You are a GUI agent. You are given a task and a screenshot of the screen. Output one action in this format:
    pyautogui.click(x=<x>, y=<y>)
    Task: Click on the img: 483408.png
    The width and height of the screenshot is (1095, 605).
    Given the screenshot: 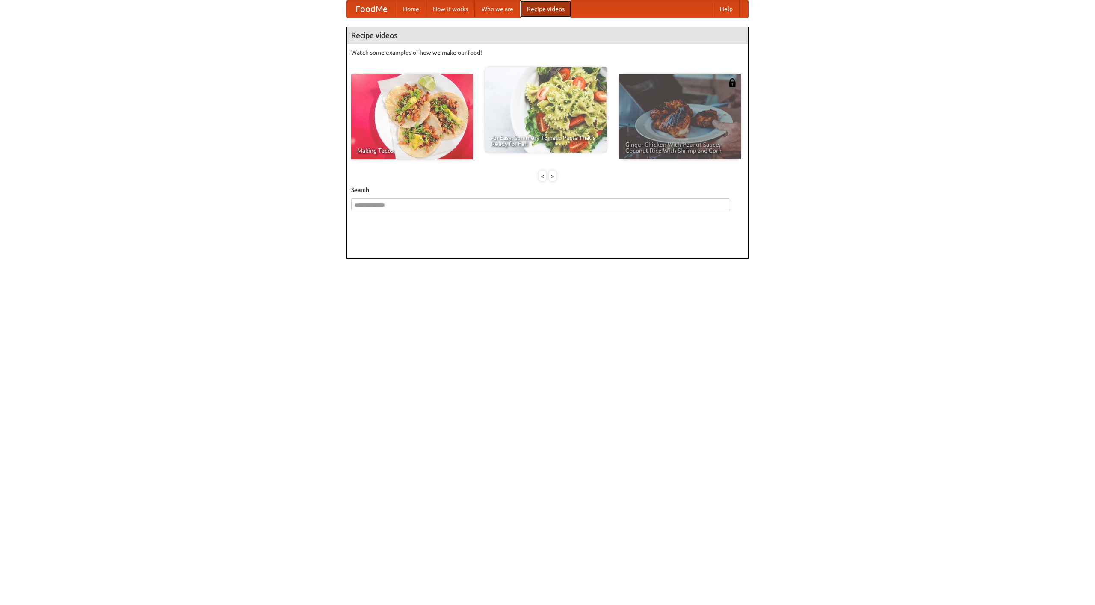 What is the action you would take?
    pyautogui.click(x=733, y=83)
    